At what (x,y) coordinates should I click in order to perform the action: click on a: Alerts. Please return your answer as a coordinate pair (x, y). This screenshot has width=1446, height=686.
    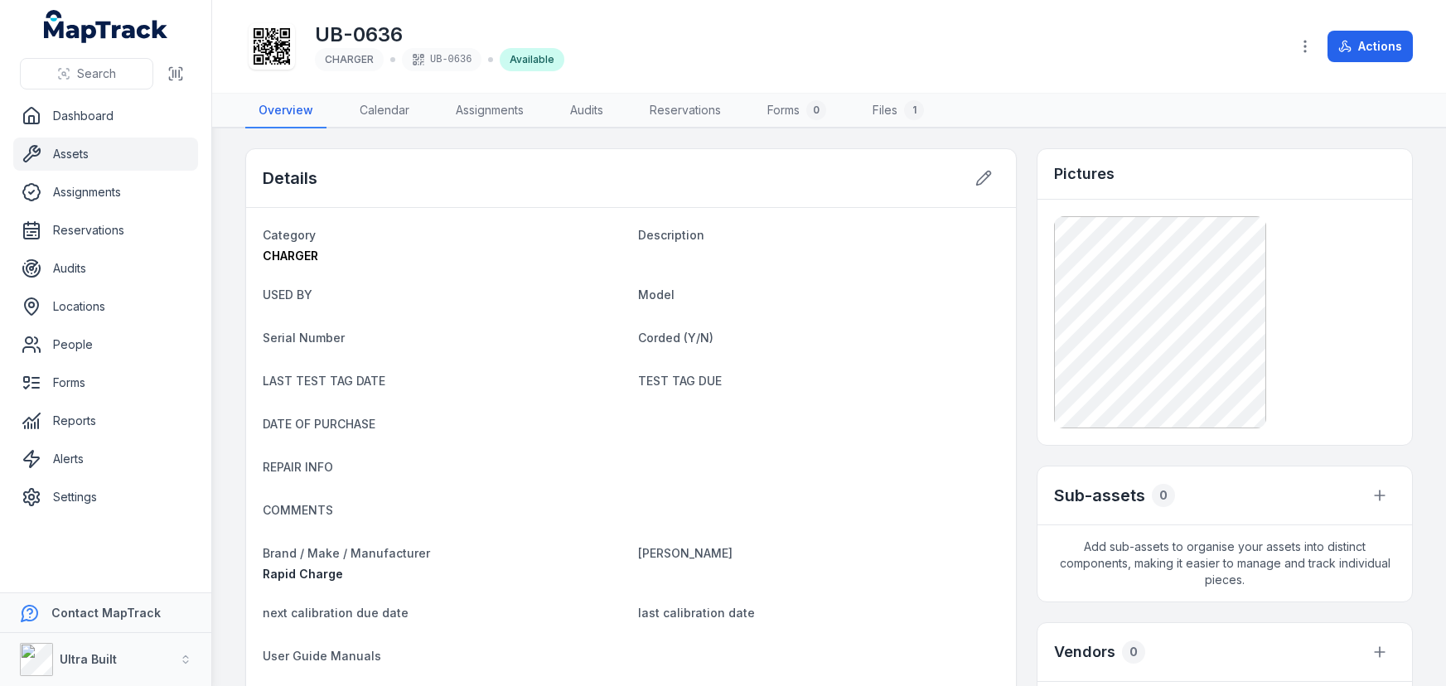
    Looking at the image, I should click on (105, 459).